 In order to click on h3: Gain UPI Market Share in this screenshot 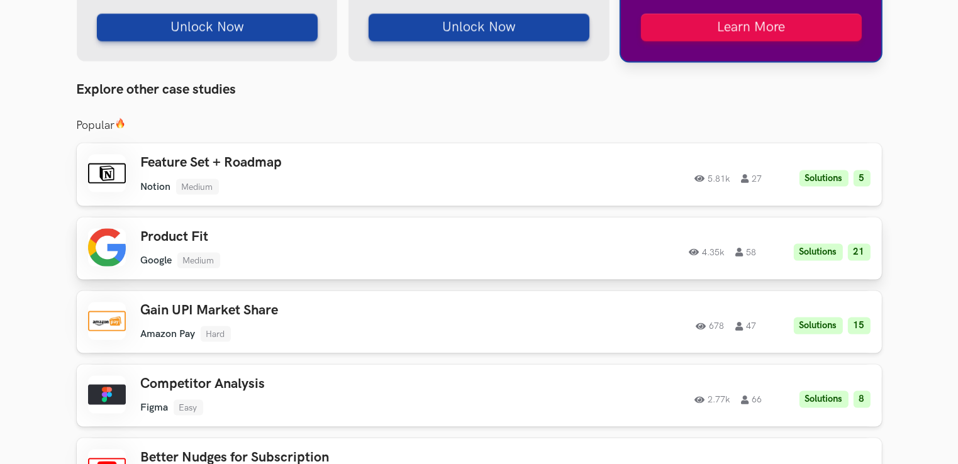, I will do `click(319, 311)`.